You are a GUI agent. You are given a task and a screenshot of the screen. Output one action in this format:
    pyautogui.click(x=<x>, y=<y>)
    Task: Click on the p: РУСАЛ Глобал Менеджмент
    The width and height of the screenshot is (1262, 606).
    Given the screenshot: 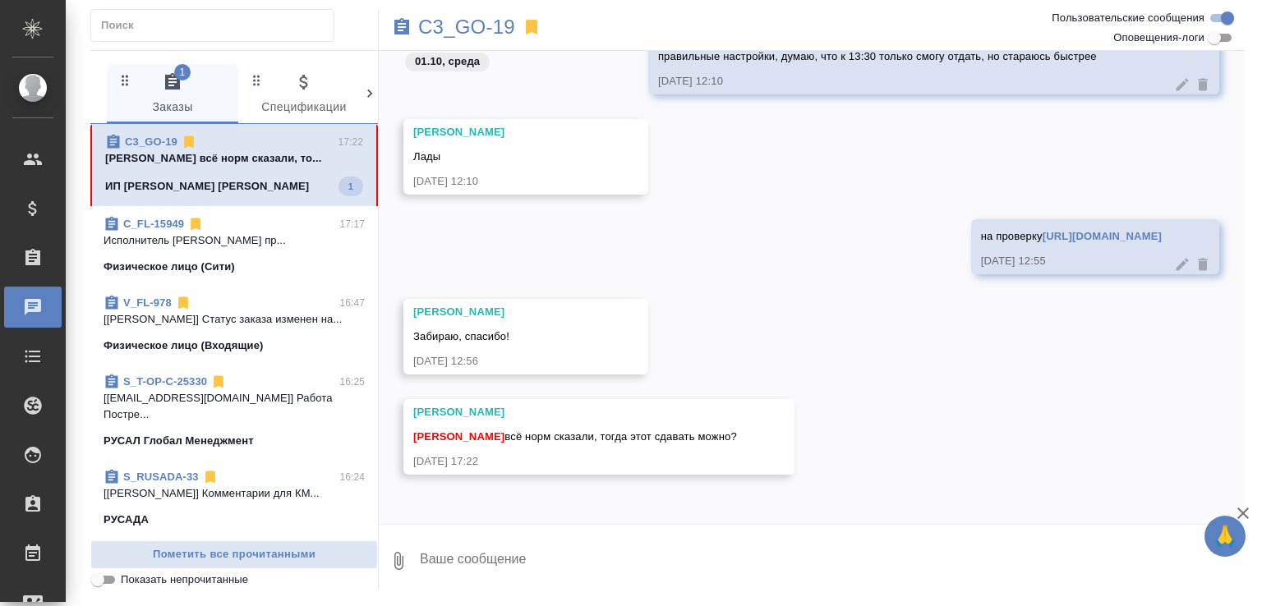 What is the action you would take?
    pyautogui.click(x=178, y=441)
    